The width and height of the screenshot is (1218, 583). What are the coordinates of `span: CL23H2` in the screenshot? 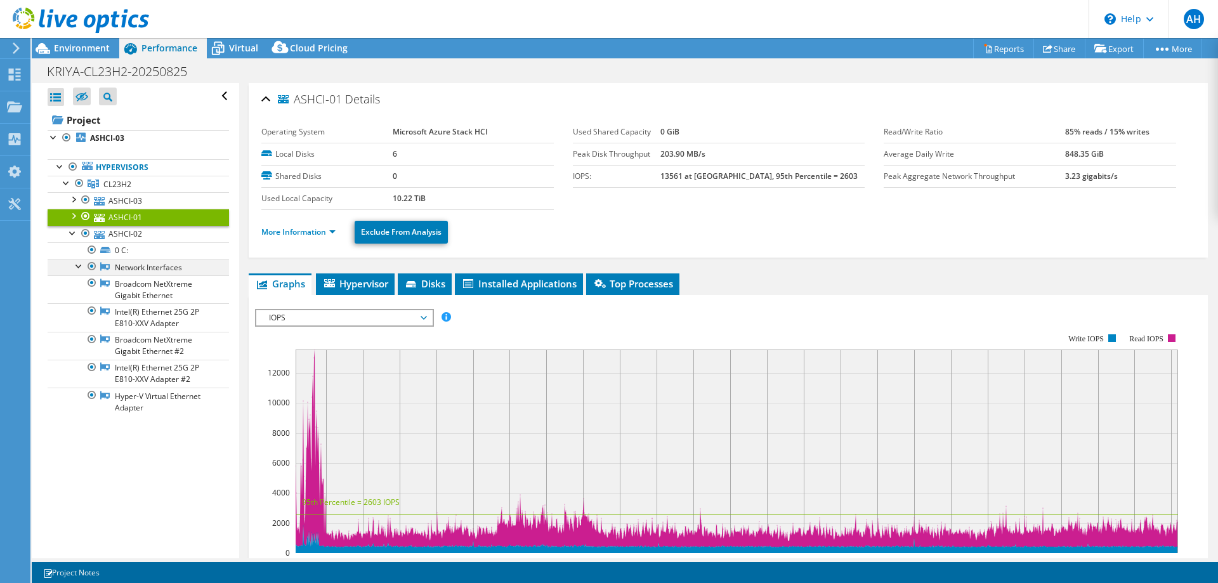 It's located at (117, 184).